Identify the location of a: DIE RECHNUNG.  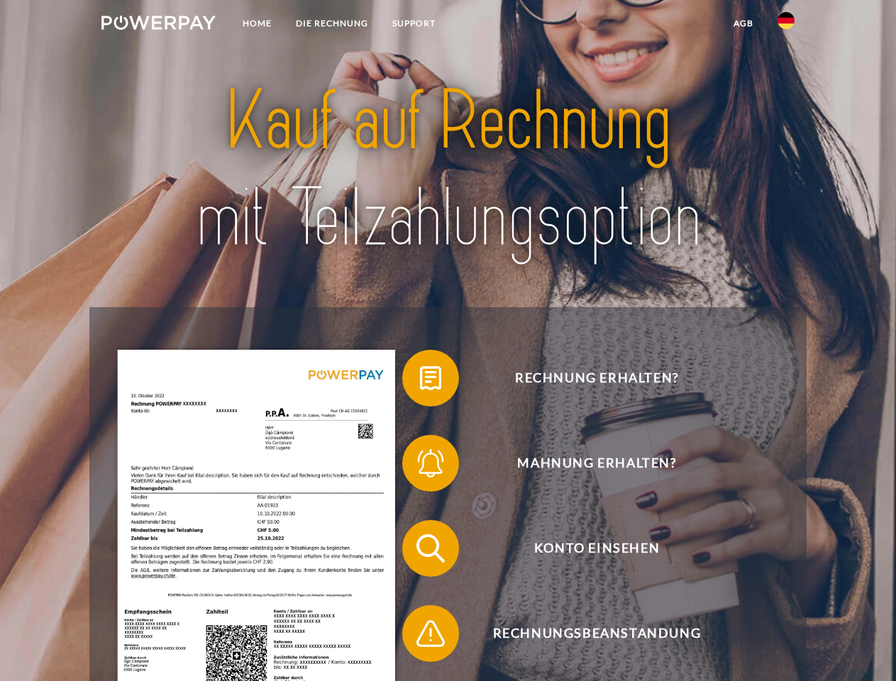
(332, 23).